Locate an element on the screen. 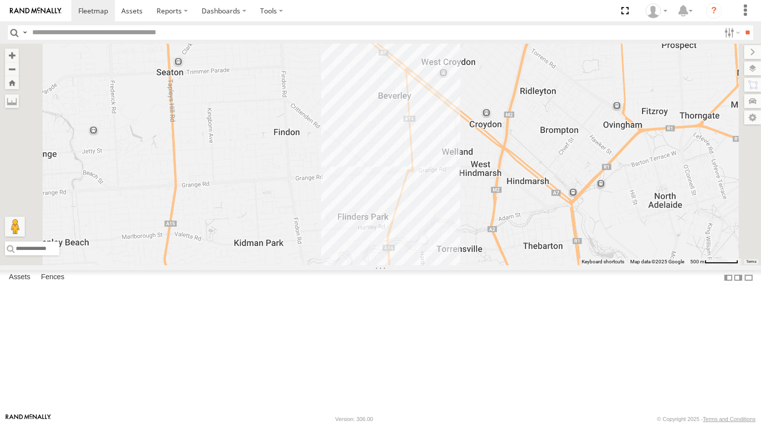 Image resolution: width=761 pixels, height=424 pixels. button: Zoom out is located at coordinates (12, 69).